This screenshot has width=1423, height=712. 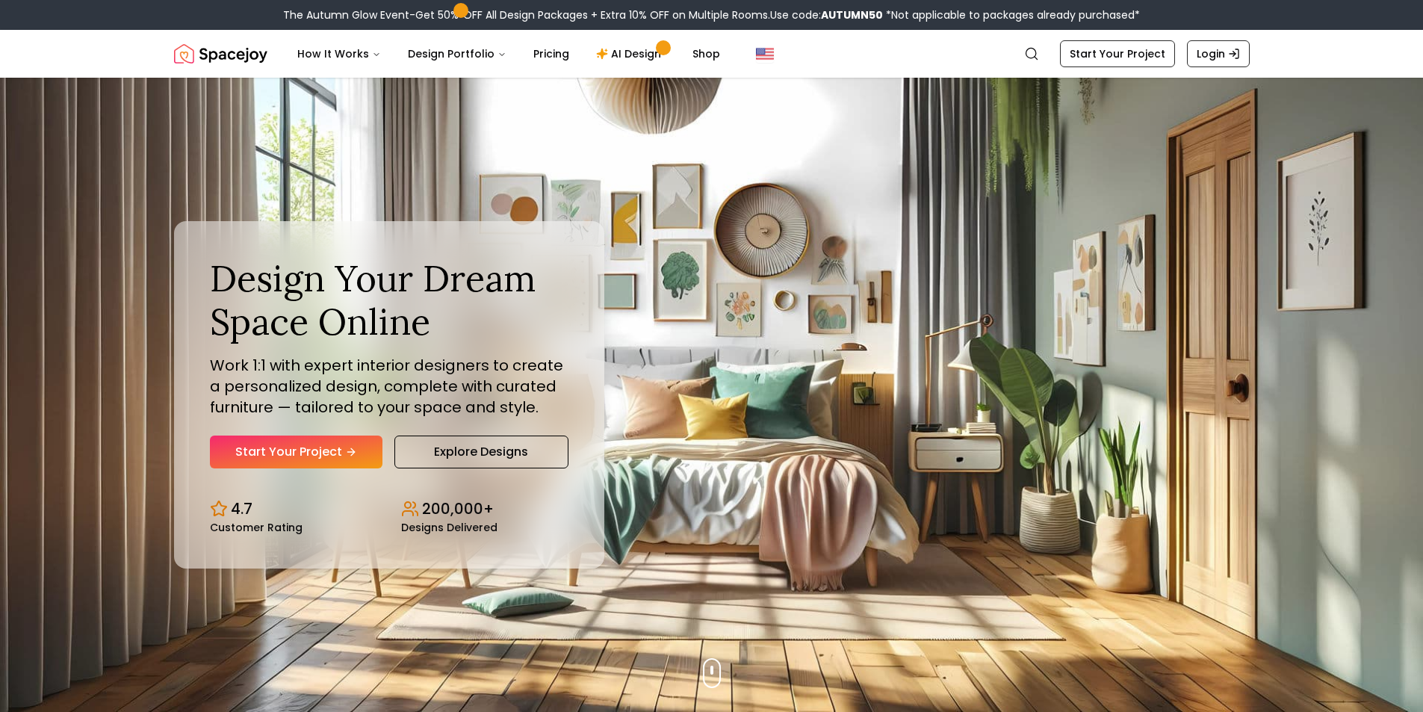 I want to click on a: Shop, so click(x=706, y=54).